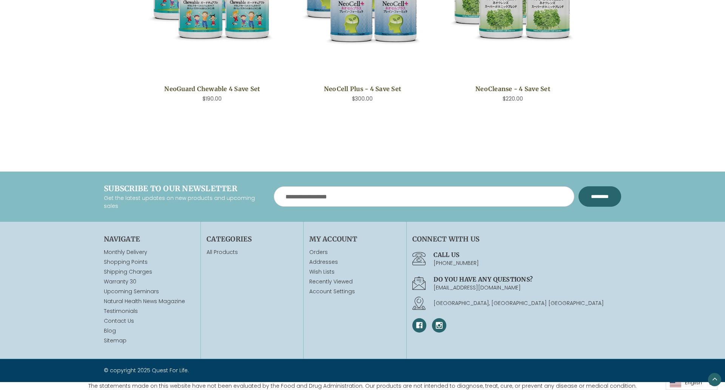  I want to click on p: The statements made on this website have not been evaluated by the Food and Drug Administration. ..., so click(363, 386).